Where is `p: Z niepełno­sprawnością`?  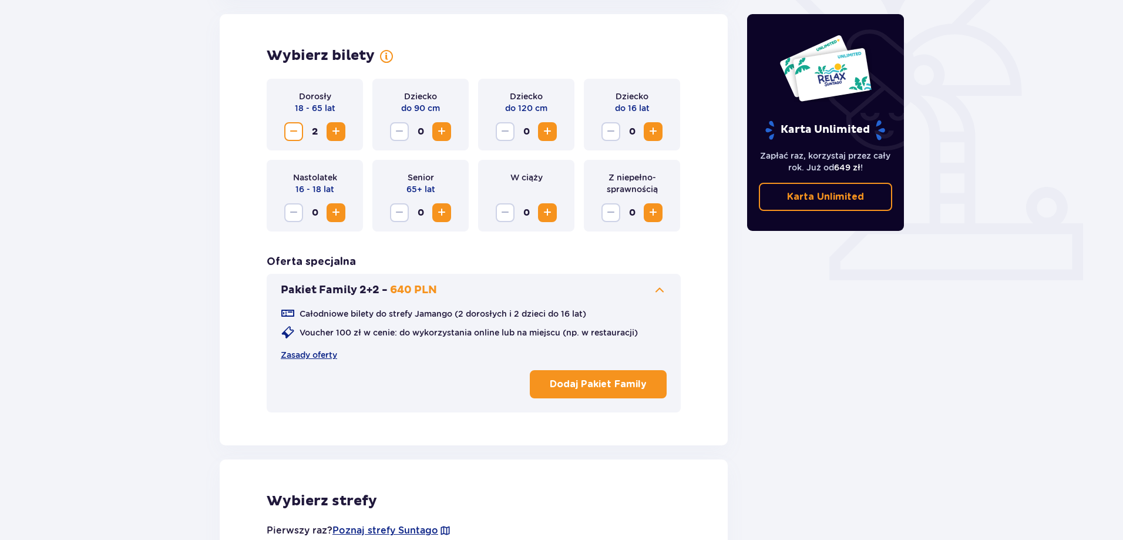
p: Z niepełno­sprawnością is located at coordinates (632, 183).